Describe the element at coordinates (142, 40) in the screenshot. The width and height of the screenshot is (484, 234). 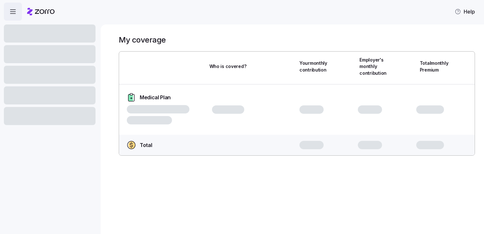
I see `h1: My coverage` at that location.